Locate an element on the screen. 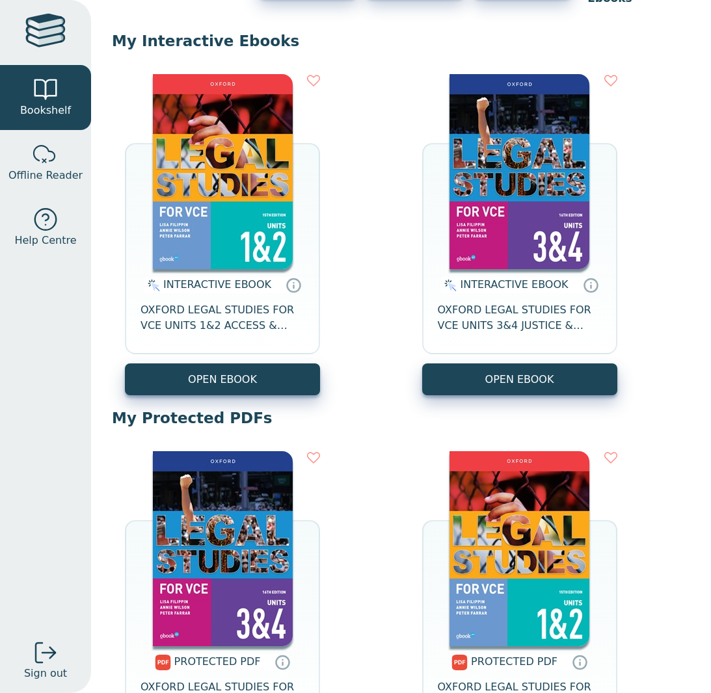 This screenshot has height=693, width=711. p: My Protected PDFs is located at coordinates (401, 418).